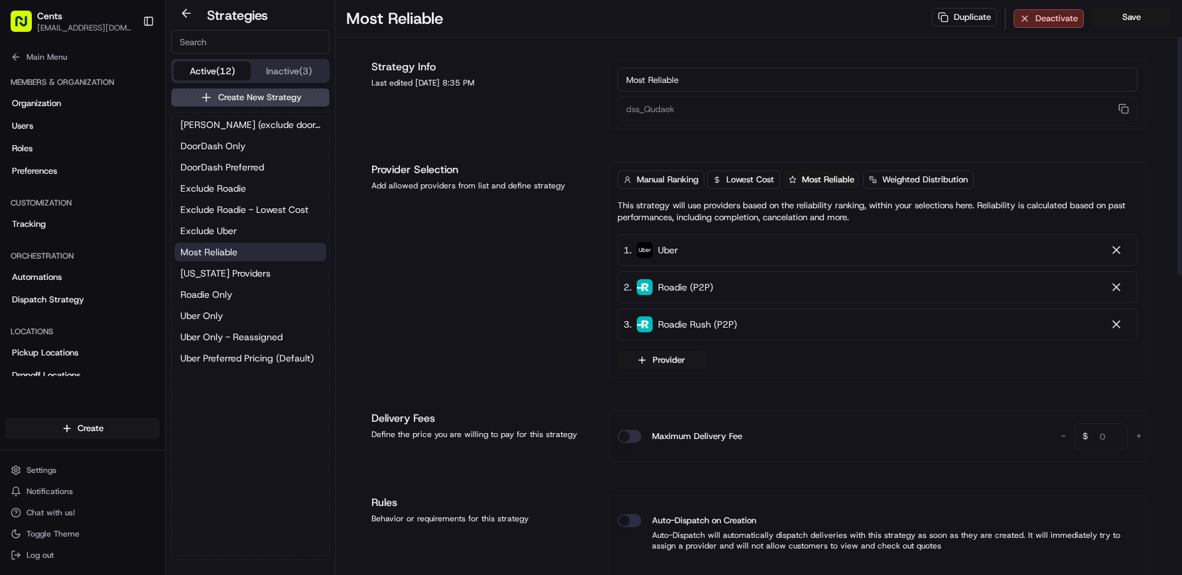 The height and width of the screenshot is (575, 1182). I want to click on h2: Strategies, so click(237, 15).